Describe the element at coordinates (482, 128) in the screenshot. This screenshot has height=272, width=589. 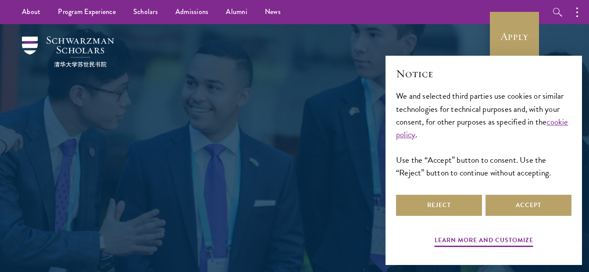
I see `a: cookie policy` at that location.